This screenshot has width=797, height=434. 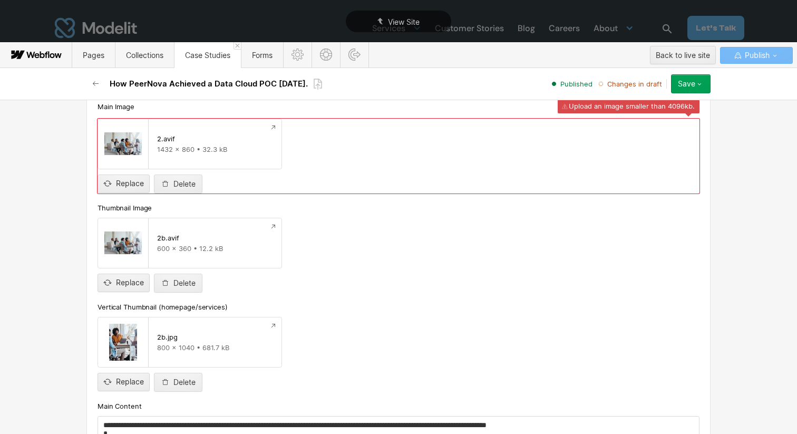 I want to click on div: Save, so click(x=686, y=84).